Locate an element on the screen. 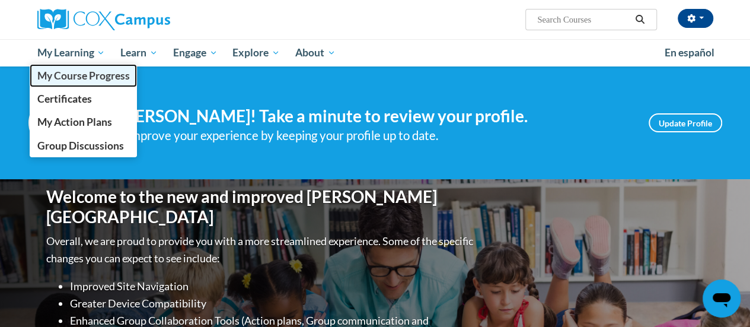  a: Engage is located at coordinates (195, 53).